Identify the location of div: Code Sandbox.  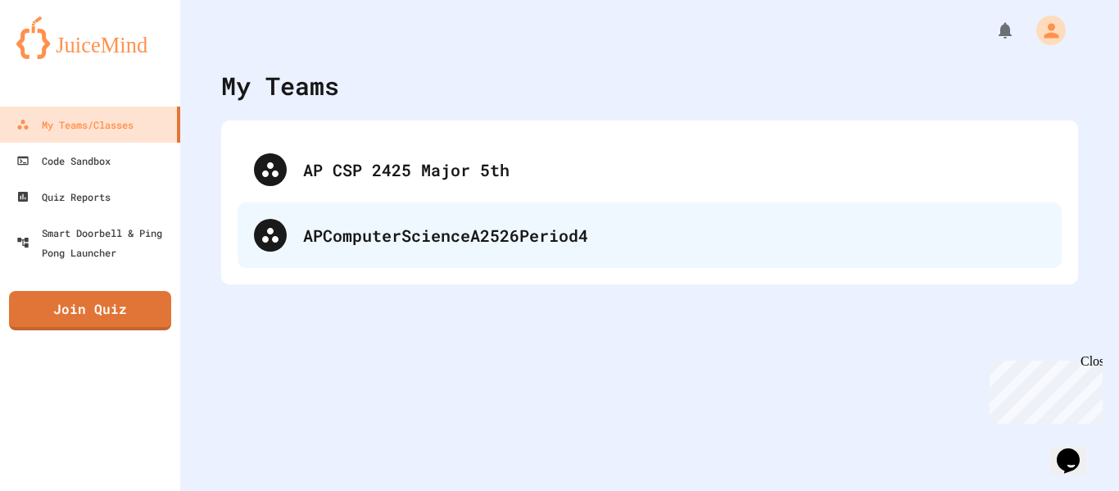
(63, 161).